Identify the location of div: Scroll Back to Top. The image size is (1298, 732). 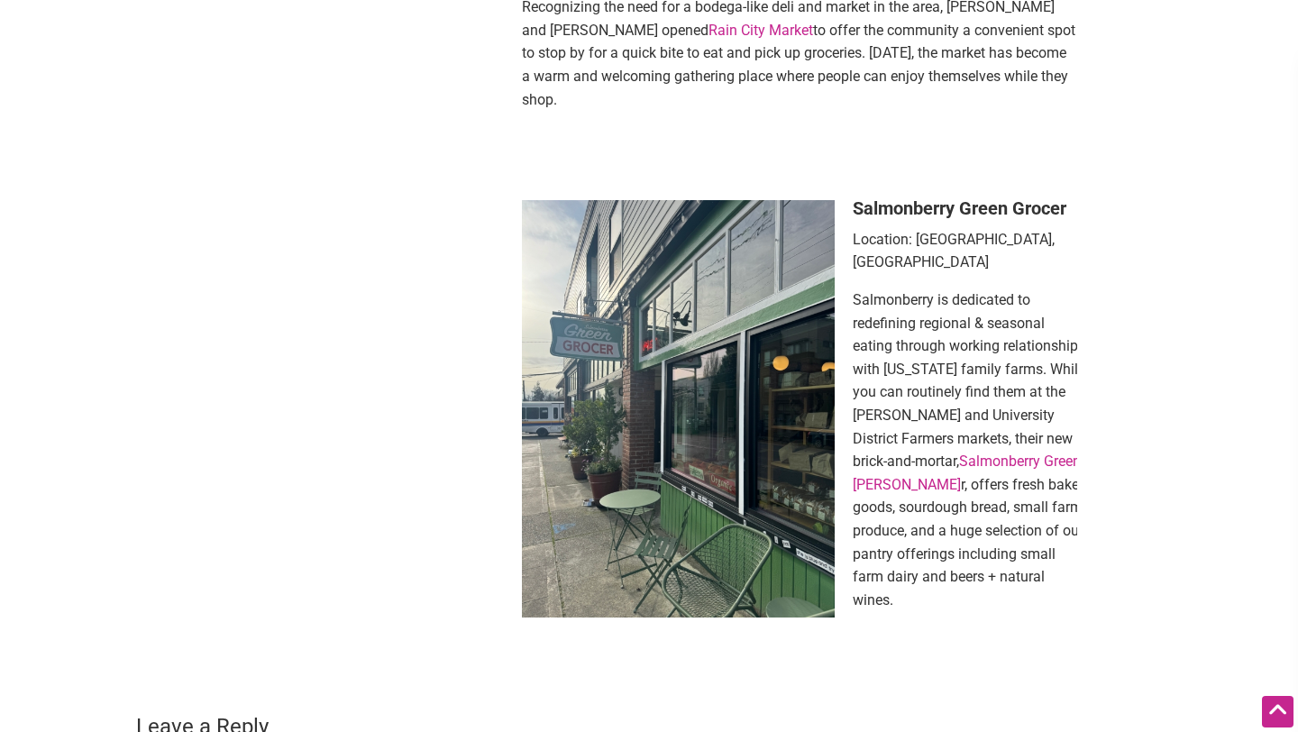
(1277, 711).